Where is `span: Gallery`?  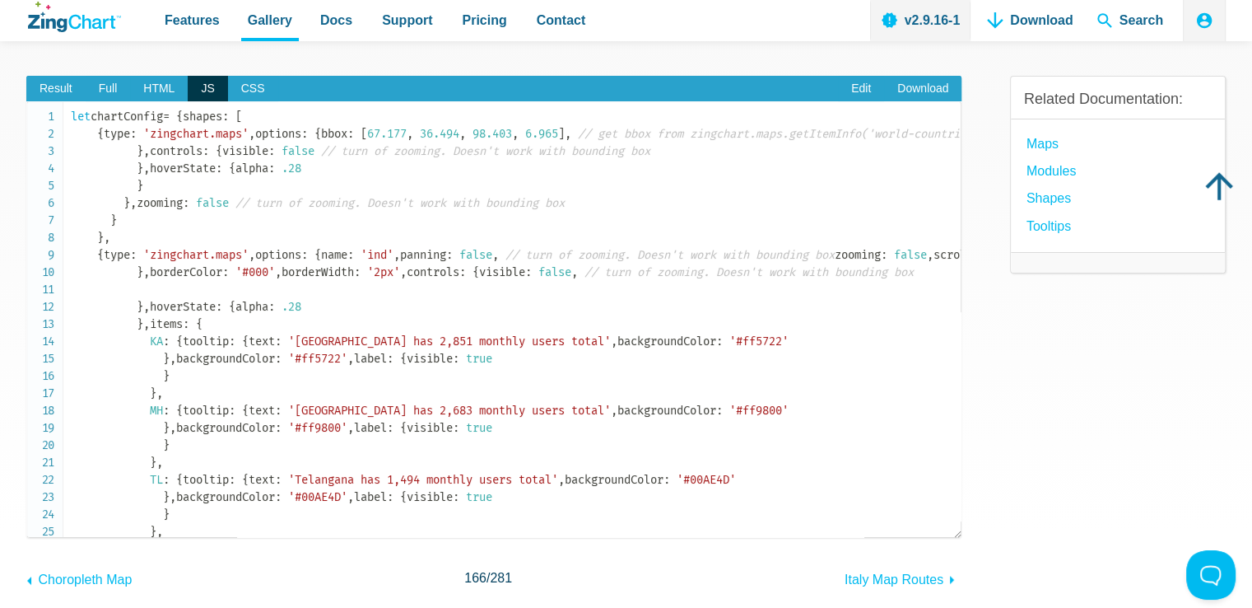 span: Gallery is located at coordinates (270, 20).